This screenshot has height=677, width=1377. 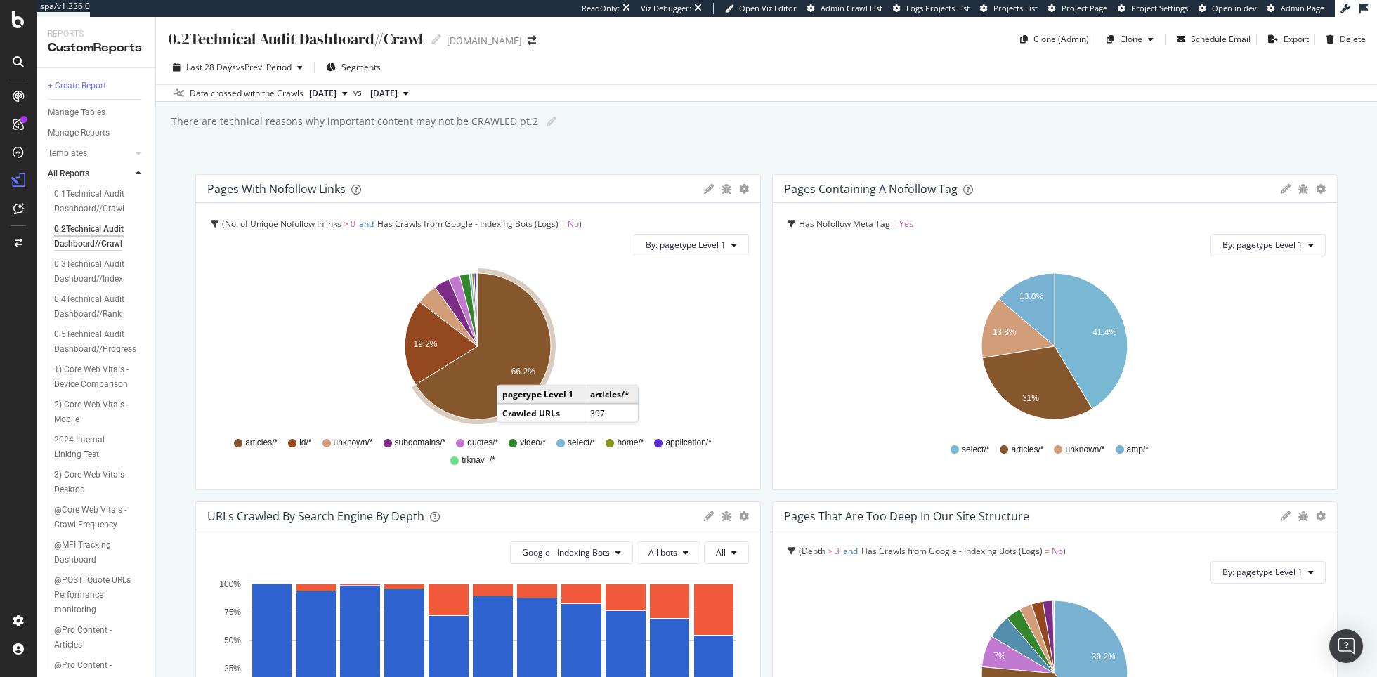 What do you see at coordinates (316, 517) in the screenshot?
I see `div: URLs Crawled by Search Engine by depth` at bounding box center [316, 517].